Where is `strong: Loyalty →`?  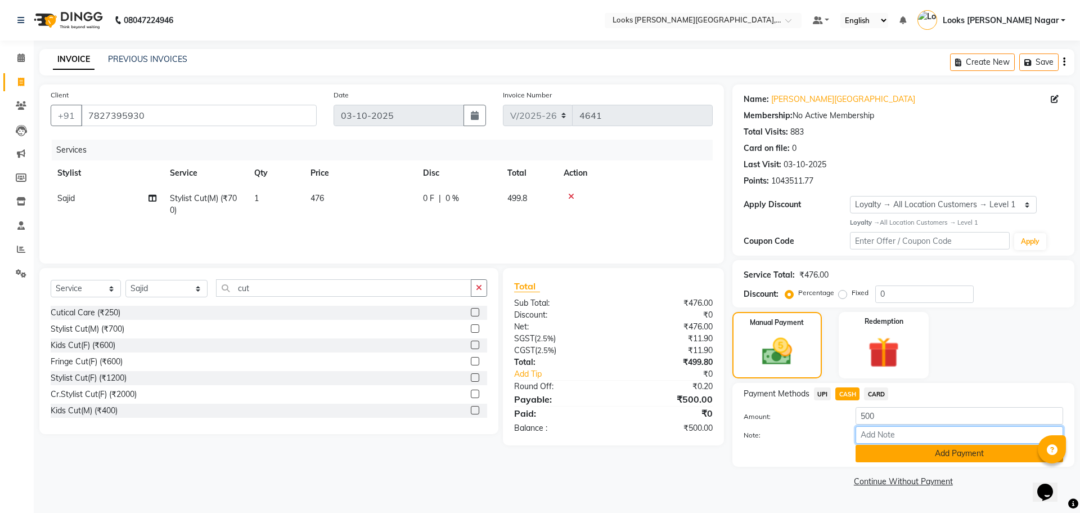
strong: Loyalty → is located at coordinates (865, 222).